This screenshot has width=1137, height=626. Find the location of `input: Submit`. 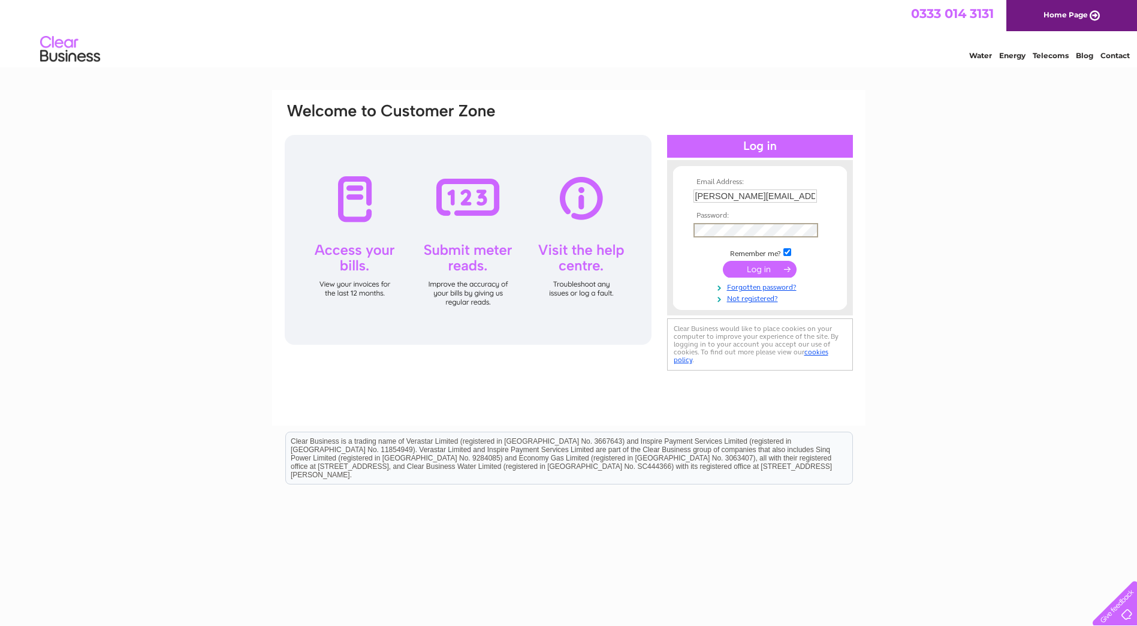

input: Submit is located at coordinates (759, 269).